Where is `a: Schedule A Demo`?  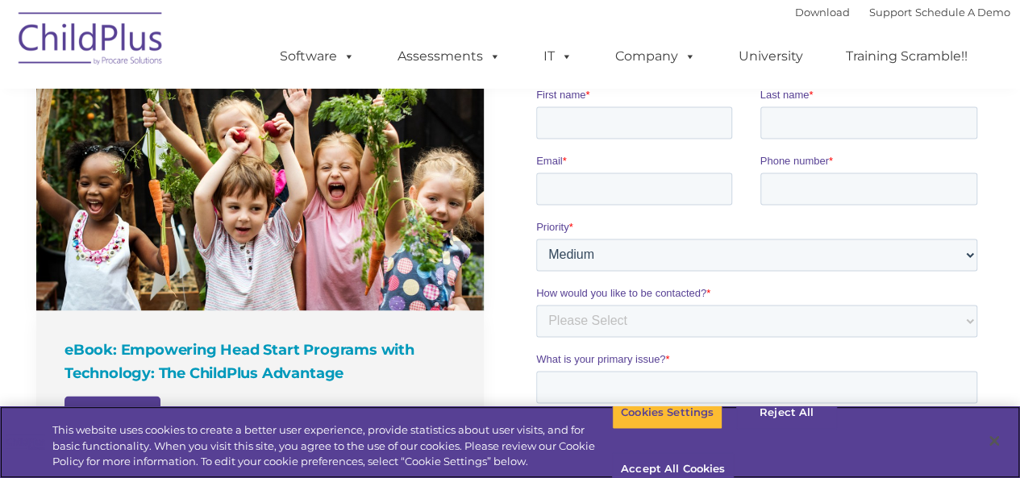 a: Schedule A Demo is located at coordinates (962, 12).